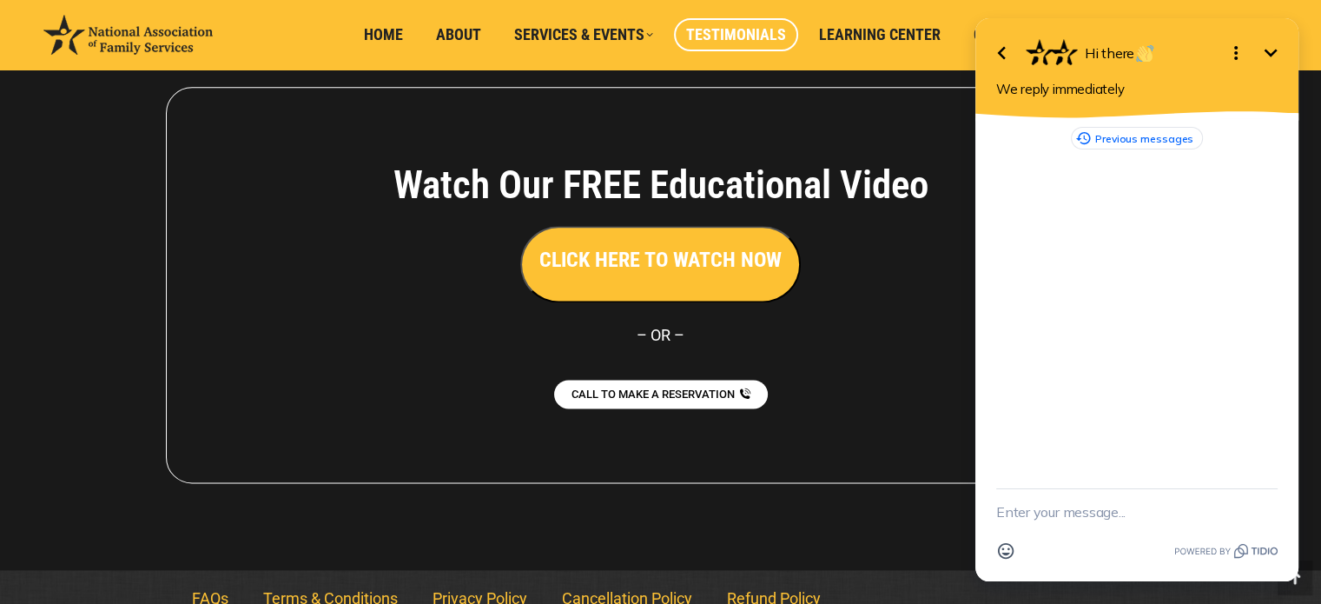 The image size is (1321, 604). I want to click on span: – OR –, so click(660, 334).